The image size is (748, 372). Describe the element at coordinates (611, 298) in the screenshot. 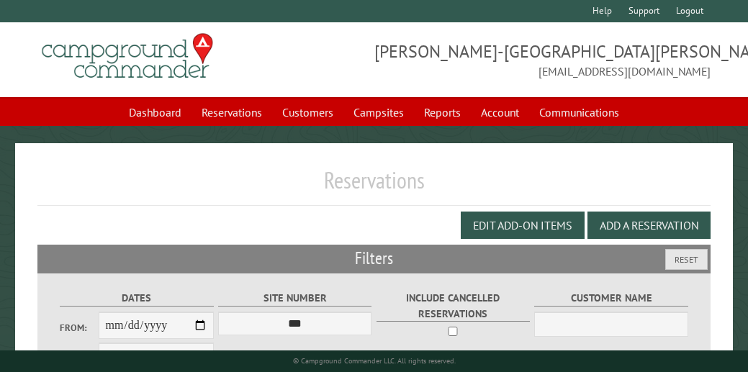

I see `label: Customer Name` at that location.